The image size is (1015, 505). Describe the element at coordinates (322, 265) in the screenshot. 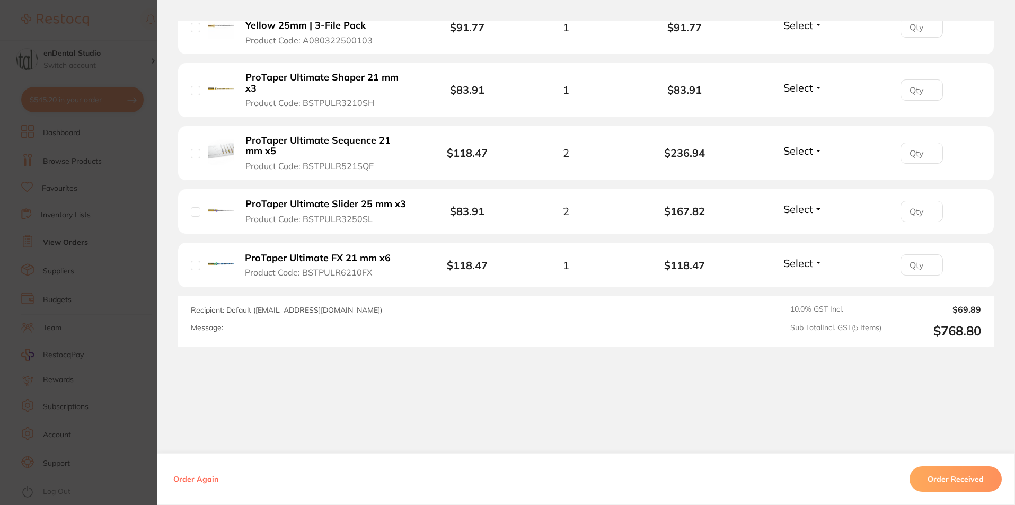

I see `button: ProTaper Ultimate FX 21 mm x6 Product Code: BSTPULR6210FX` at that location.